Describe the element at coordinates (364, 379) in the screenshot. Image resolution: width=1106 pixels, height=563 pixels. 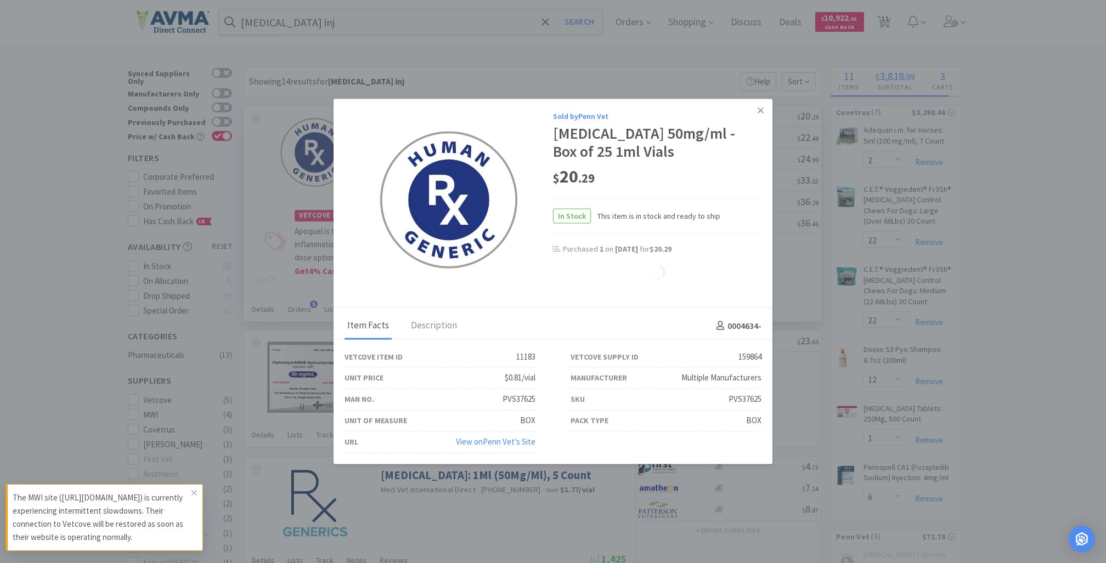
I see `div: Unit Price` at that location.